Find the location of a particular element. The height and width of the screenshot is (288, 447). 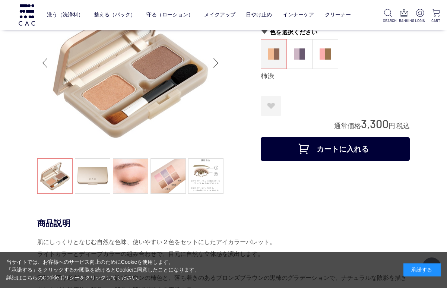

a: 洗う（洗浄料） is located at coordinates (65, 15).